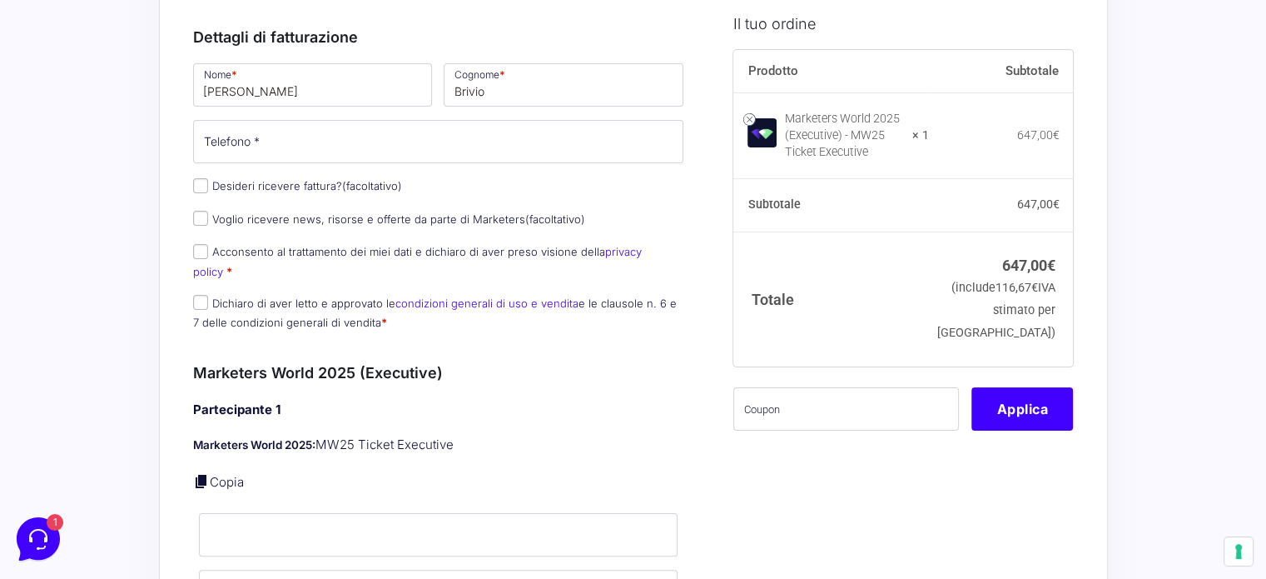 This screenshot has height=579, width=1266. I want to click on input: Cognome *, so click(564, 85).